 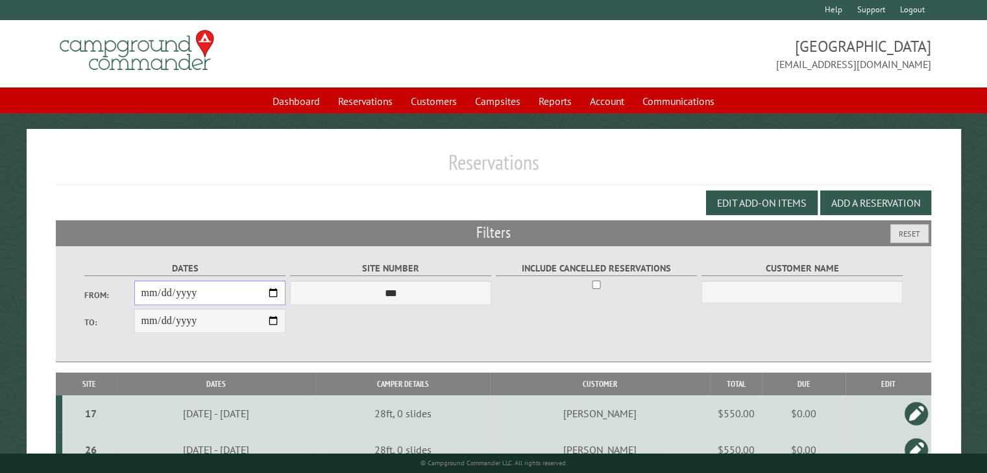 What do you see at coordinates (390, 269) in the screenshot?
I see `label: Site Number` at bounding box center [390, 269].